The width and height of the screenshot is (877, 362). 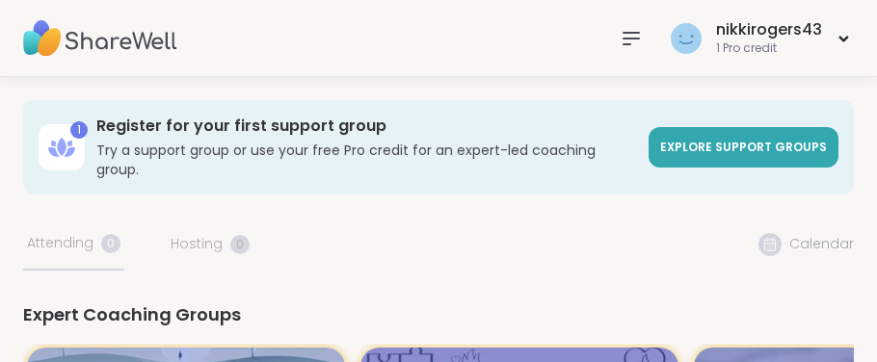 I want to click on div: 1 Pro credit, so click(x=769, y=48).